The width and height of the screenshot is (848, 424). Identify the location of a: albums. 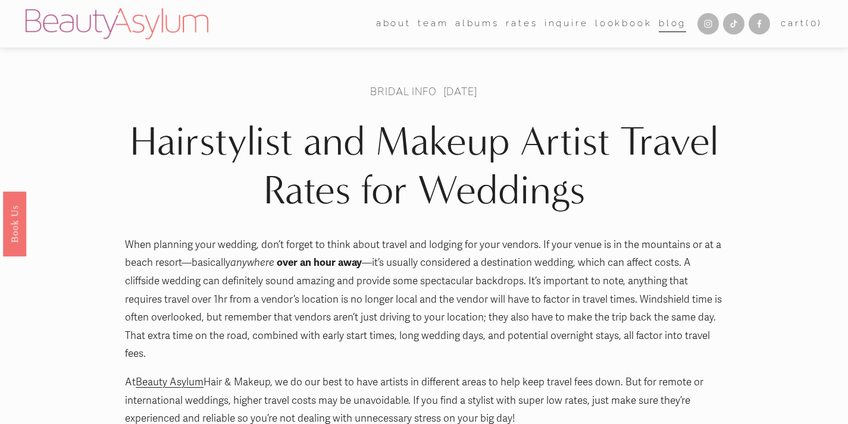
(477, 24).